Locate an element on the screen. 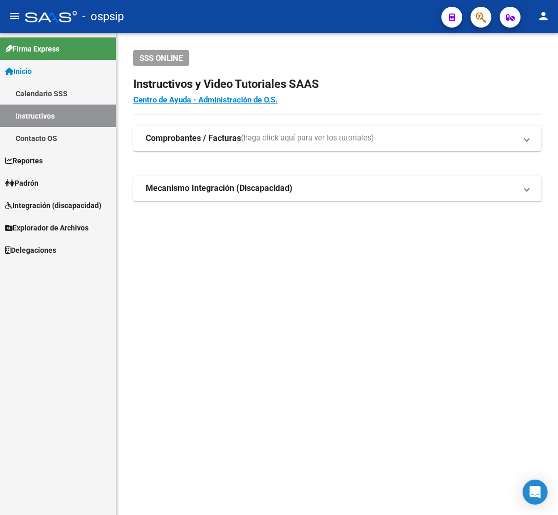 The width and height of the screenshot is (558, 515). span: Inicio is located at coordinates (18, 71).